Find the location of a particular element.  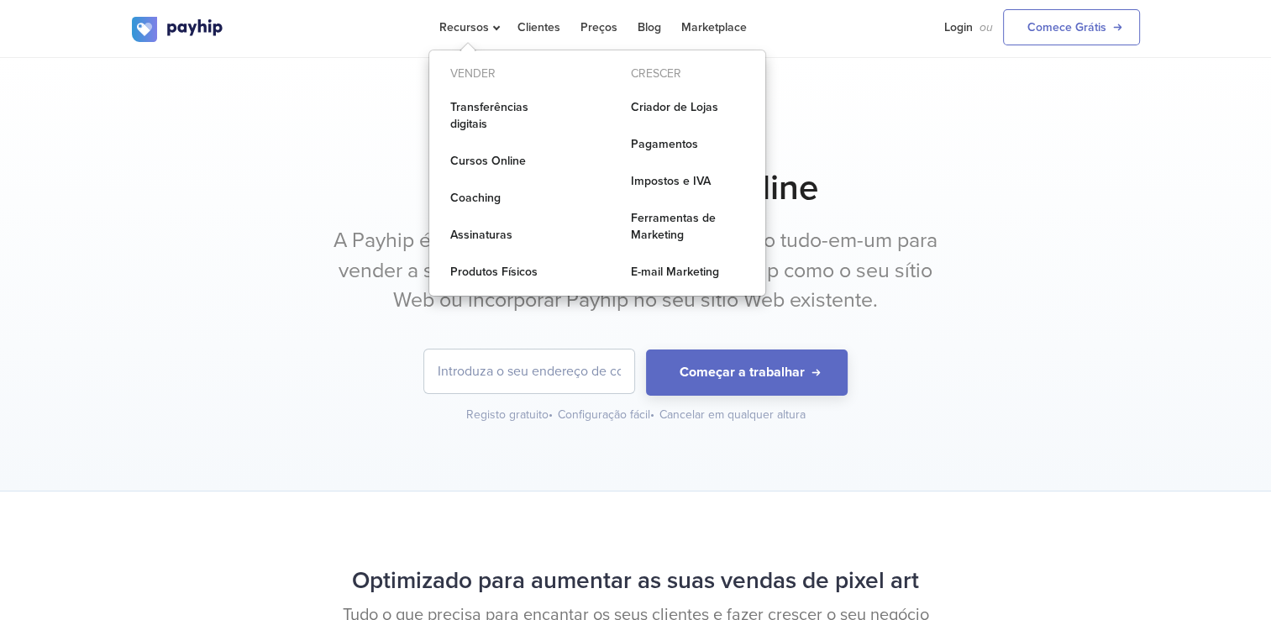

a: Criador de Lojas is located at coordinates (687, 108).